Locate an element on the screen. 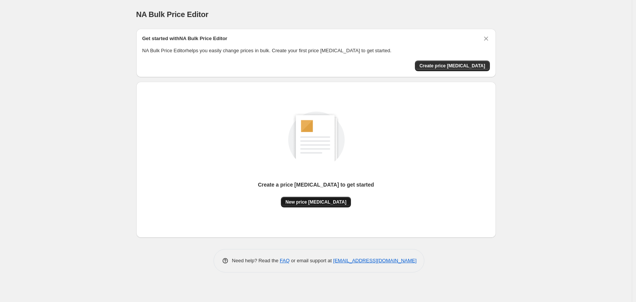 The image size is (636, 302). span: NA Bulk Price Editor is located at coordinates (172, 14).